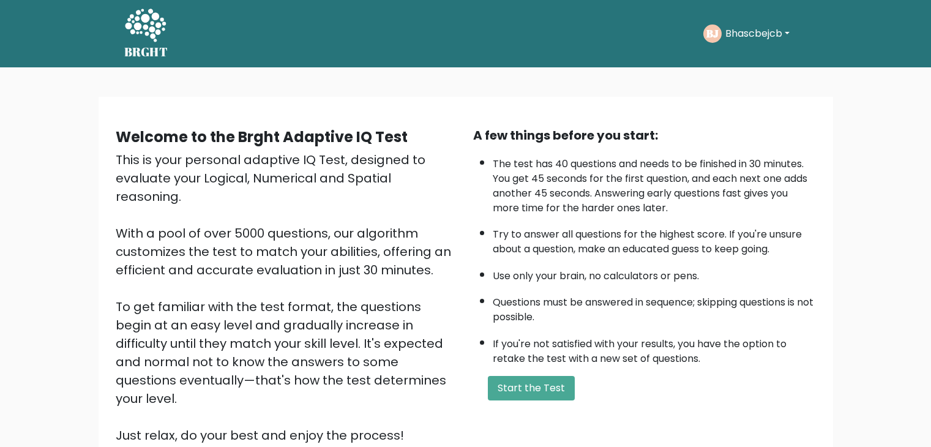 This screenshot has height=447, width=931. I want to click on li: The test has 40 questions and needs to be finished in 30 minutes. You get 45 seconds for the firs..., so click(655, 183).